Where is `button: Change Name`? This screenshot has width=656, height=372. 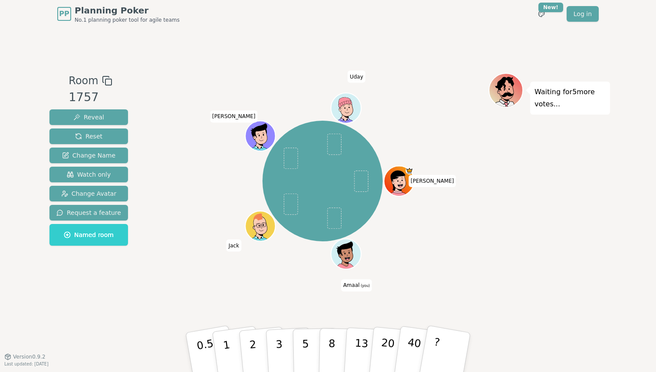
button: Change Name is located at coordinates (89, 155).